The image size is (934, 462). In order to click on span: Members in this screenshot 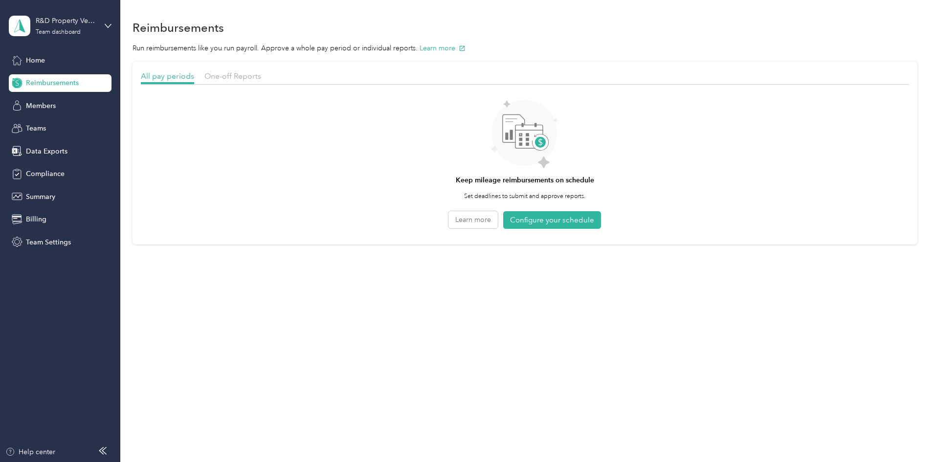, I will do `click(41, 106)`.